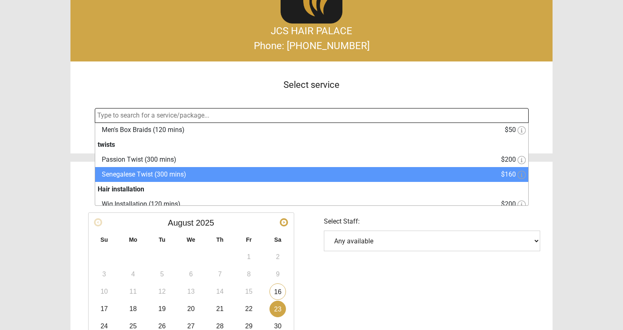 The height and width of the screenshot is (330, 623). I want to click on span: $50, so click(515, 130).